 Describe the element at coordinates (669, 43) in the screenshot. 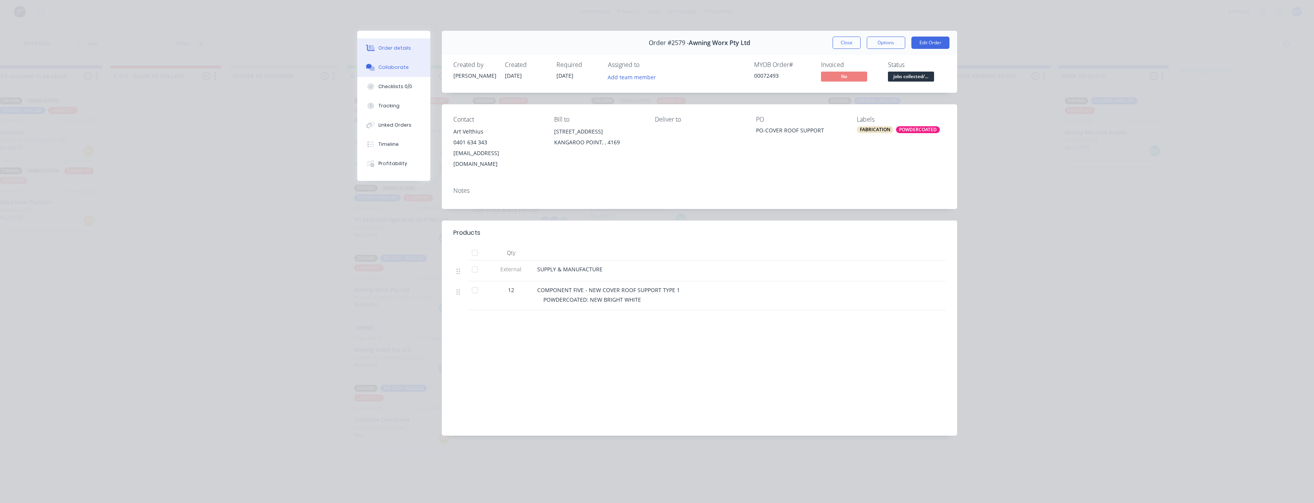

I see `span: Order #2579 -` at that location.